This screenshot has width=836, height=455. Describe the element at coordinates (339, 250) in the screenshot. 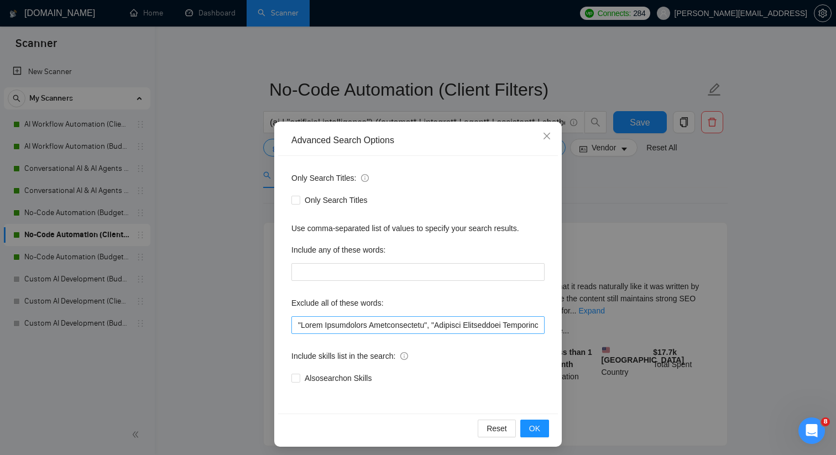

I see `label: Include any of these words:` at that location.